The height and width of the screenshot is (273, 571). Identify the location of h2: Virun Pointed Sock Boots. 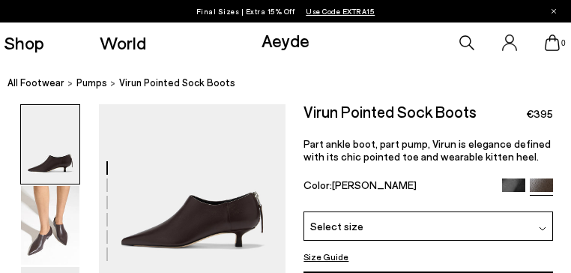
(390, 112).